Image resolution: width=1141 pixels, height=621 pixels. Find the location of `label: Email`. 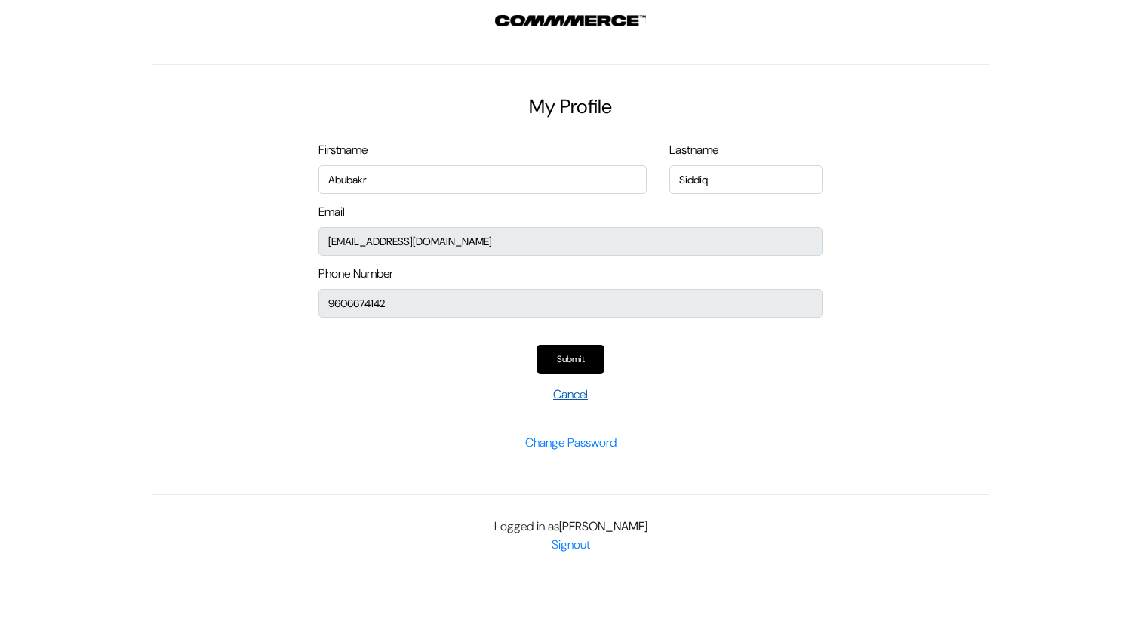

label: Email is located at coordinates (331, 212).